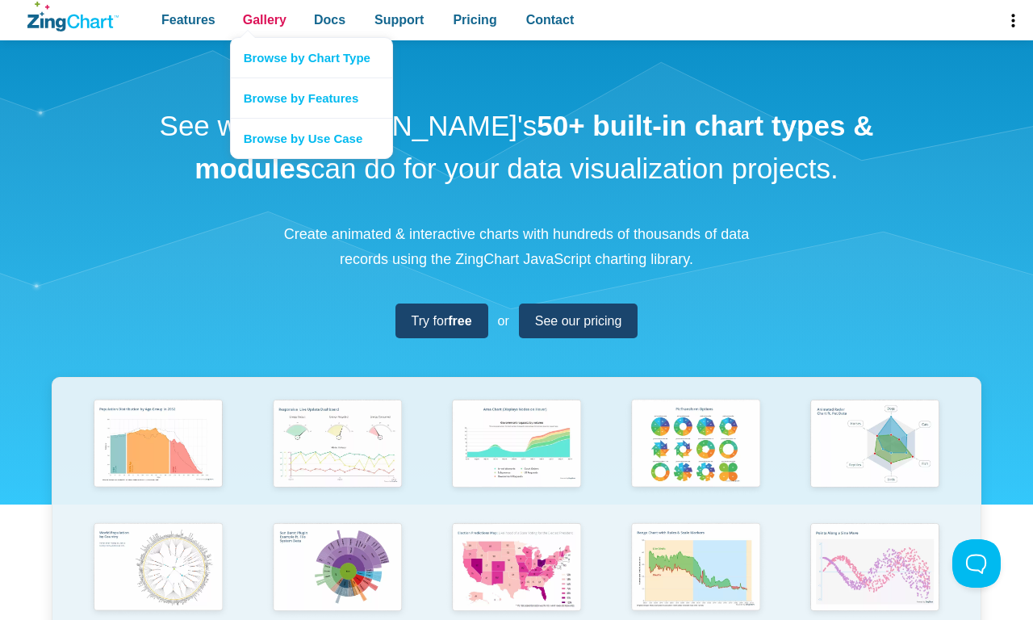 The width and height of the screenshot is (1033, 620). I want to click on img: Animated Radar Chart ft. Pet Data, so click(875, 445).